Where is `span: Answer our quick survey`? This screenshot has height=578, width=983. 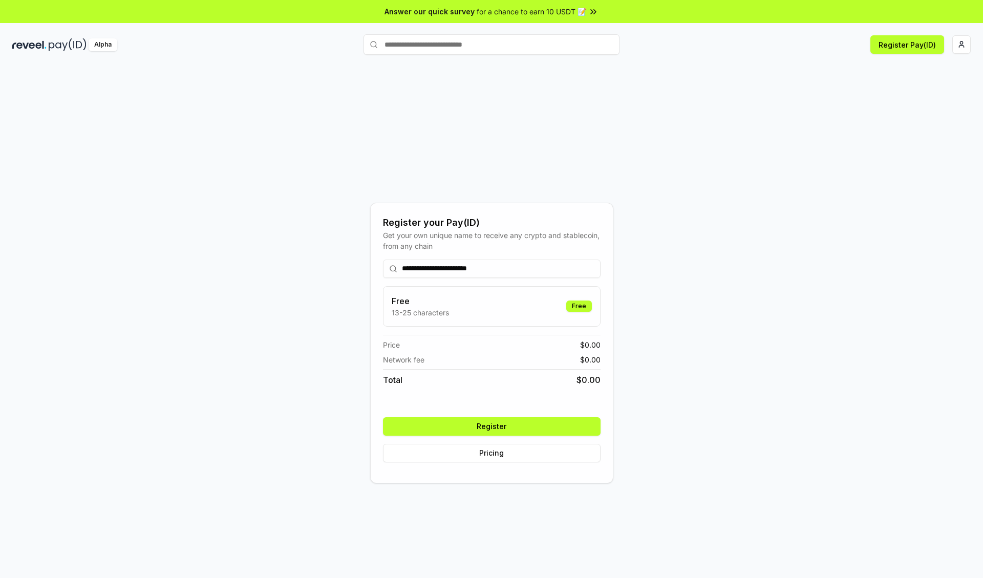 span: Answer our quick survey is located at coordinates (430, 11).